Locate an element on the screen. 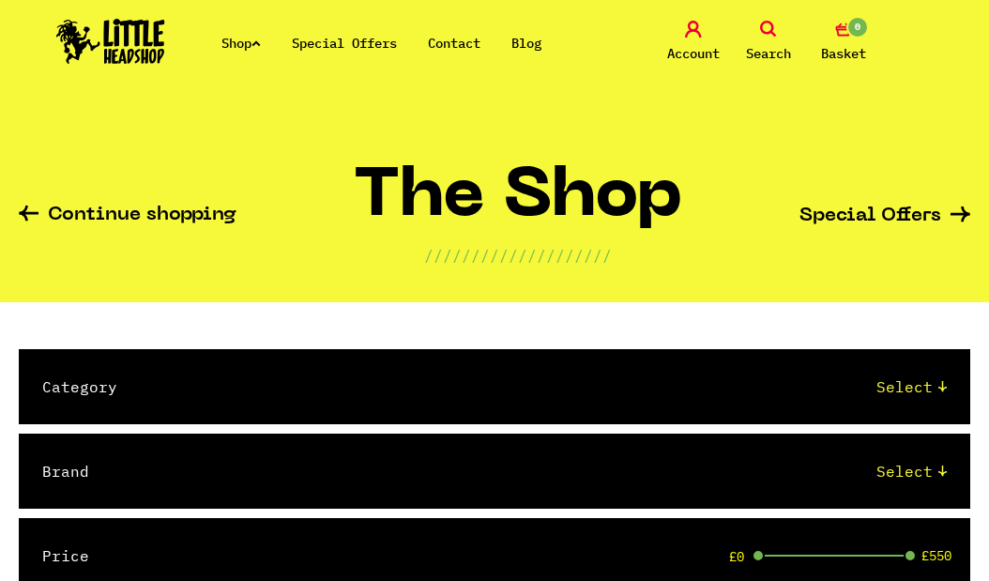  a: Continue shopping is located at coordinates (128, 216).